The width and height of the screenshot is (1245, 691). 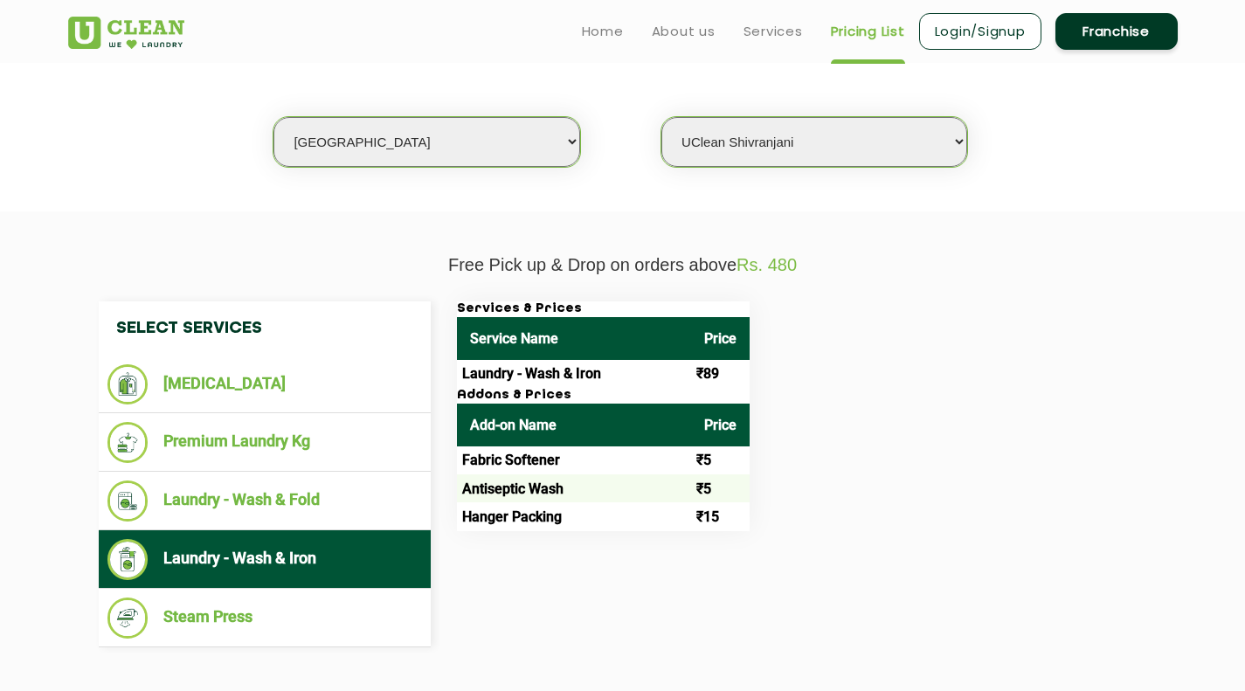 I want to click on td: Fabric Softener, so click(x=574, y=460).